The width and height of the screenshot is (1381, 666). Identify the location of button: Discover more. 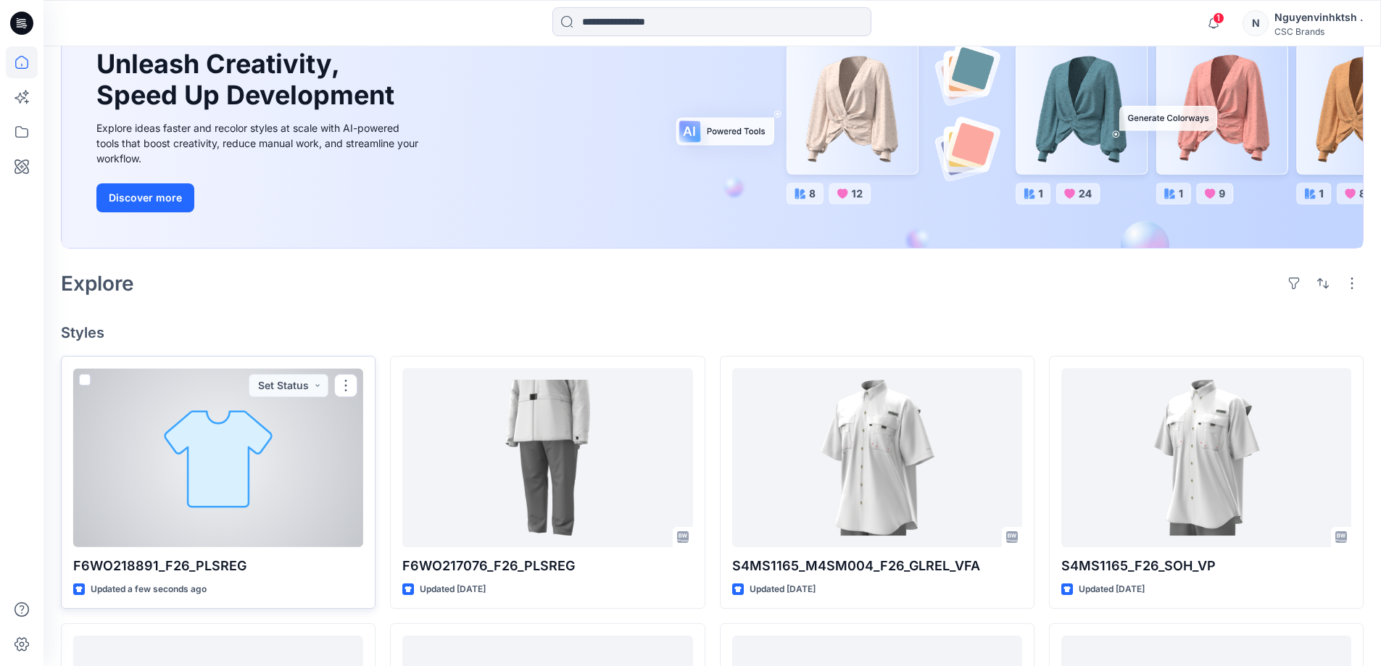
(145, 198).